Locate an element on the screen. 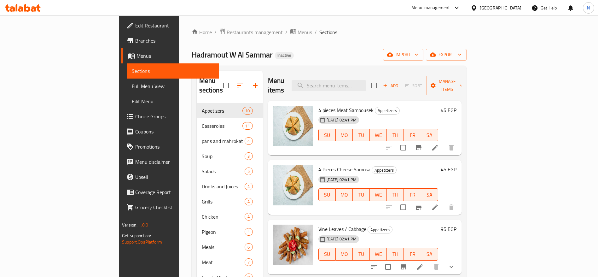 This screenshot has height=277, width=598. div: Meat7 is located at coordinates (230, 262).